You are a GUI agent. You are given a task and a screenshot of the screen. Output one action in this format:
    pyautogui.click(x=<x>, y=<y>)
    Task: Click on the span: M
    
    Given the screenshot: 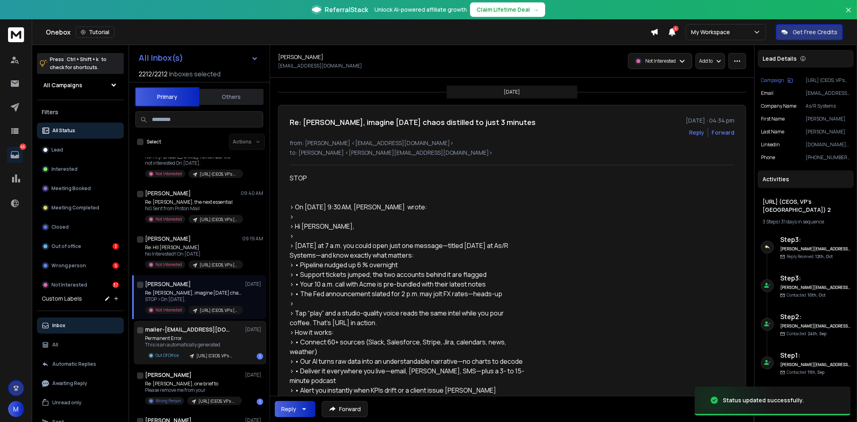 What is the action you would take?
    pyautogui.click(x=16, y=409)
    